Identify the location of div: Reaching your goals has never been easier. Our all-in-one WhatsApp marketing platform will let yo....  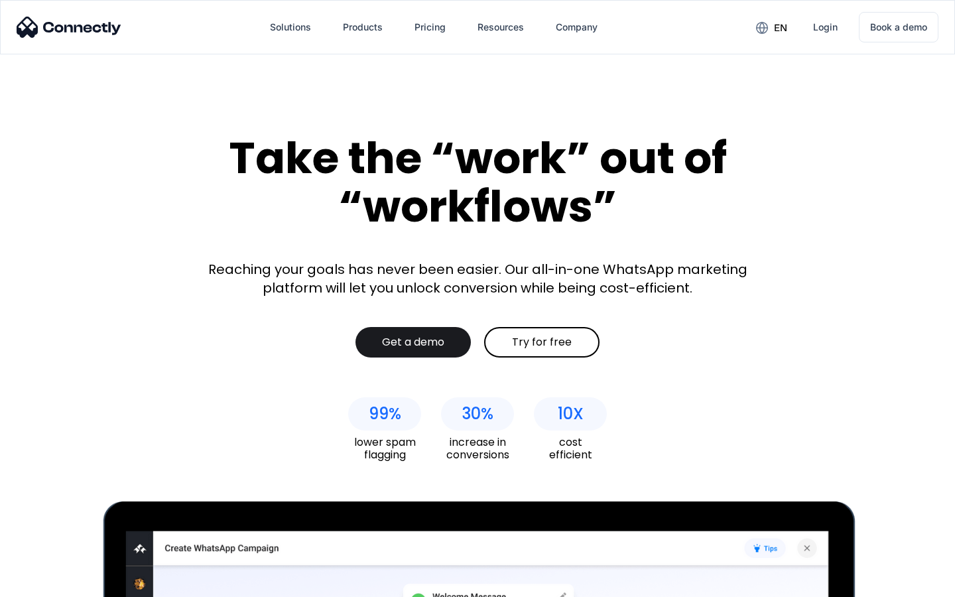
(478, 279).